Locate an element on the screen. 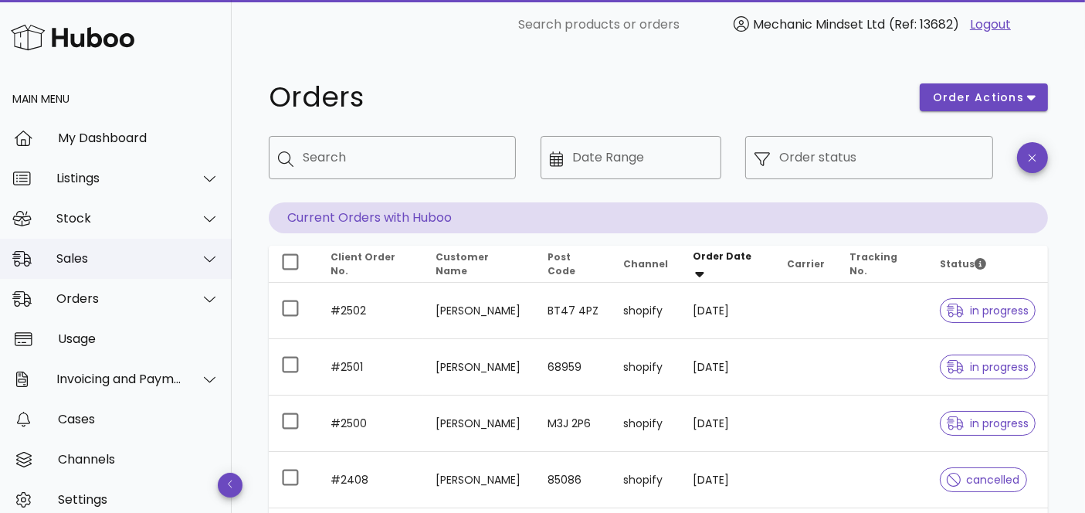 Image resolution: width=1085 pixels, height=513 pixels. span: Carrier is located at coordinates (805, 263).